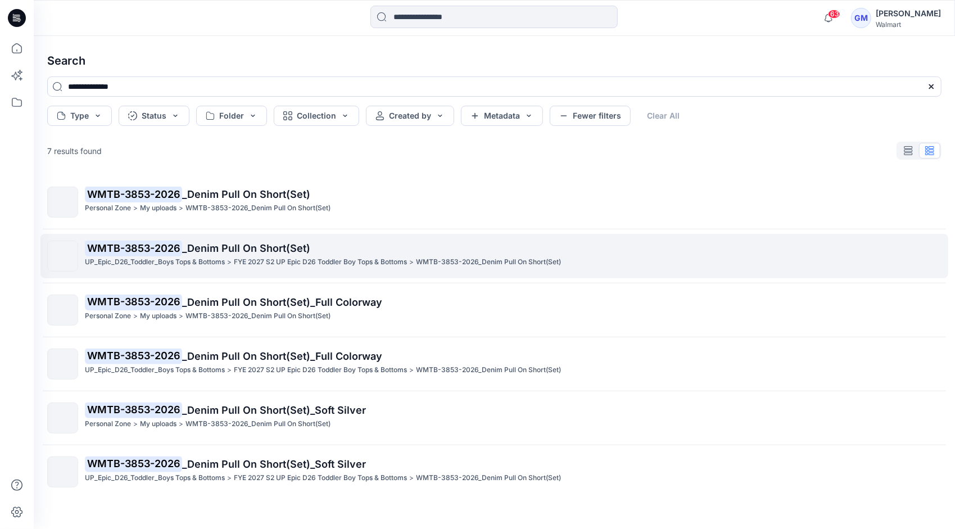 The height and width of the screenshot is (529, 955). Describe the element at coordinates (494, 364) in the screenshot. I see `a: WMTB-3853-2026_Denim Pull On Short(Set)_Full ColorwayUP_Epic_D26_Toddler_Boys Tops & Bottoms>FYE ...` at that location.